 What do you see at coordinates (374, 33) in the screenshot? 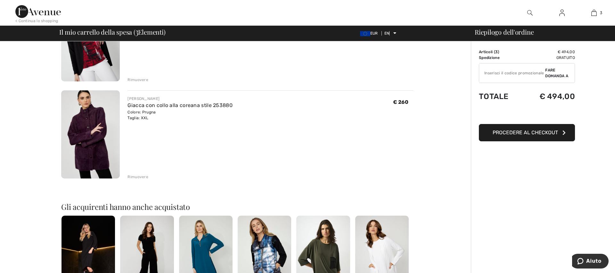
I see `font: EUR` at bounding box center [374, 33].